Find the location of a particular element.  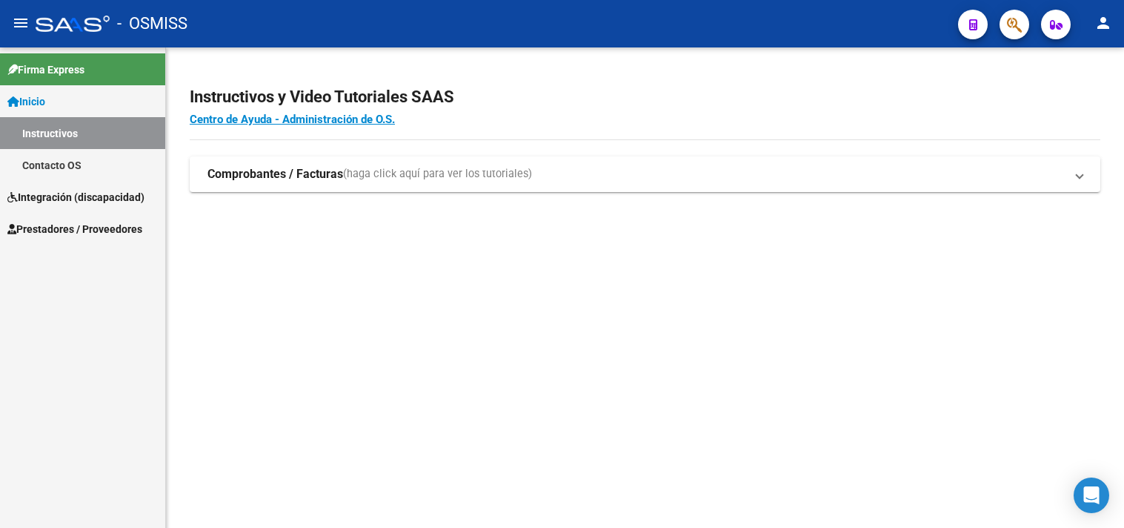

div: Open Intercom Messenger is located at coordinates (1092, 495).